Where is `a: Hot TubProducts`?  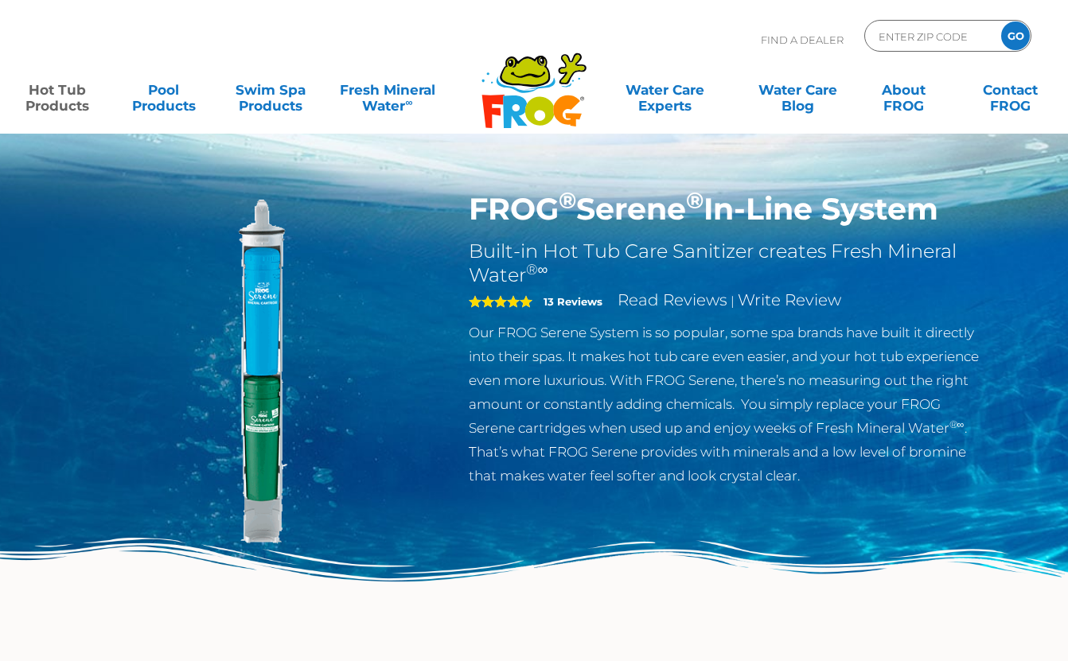 a: Hot TubProducts is located at coordinates (57, 90).